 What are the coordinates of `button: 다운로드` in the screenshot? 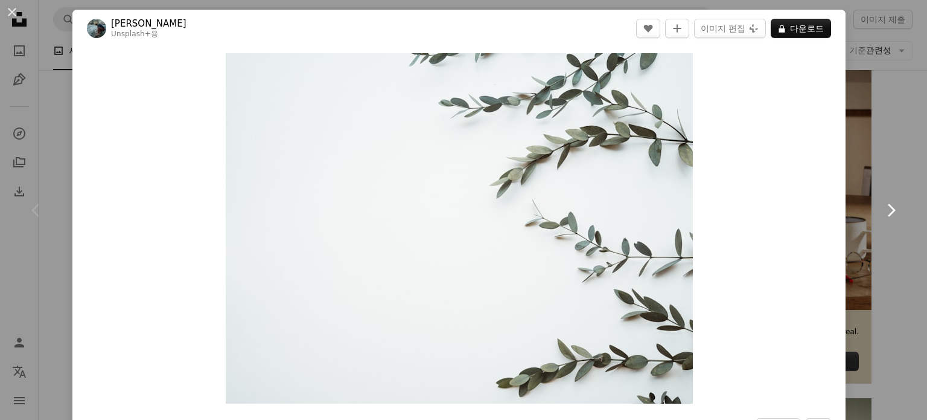 It's located at (801, 28).